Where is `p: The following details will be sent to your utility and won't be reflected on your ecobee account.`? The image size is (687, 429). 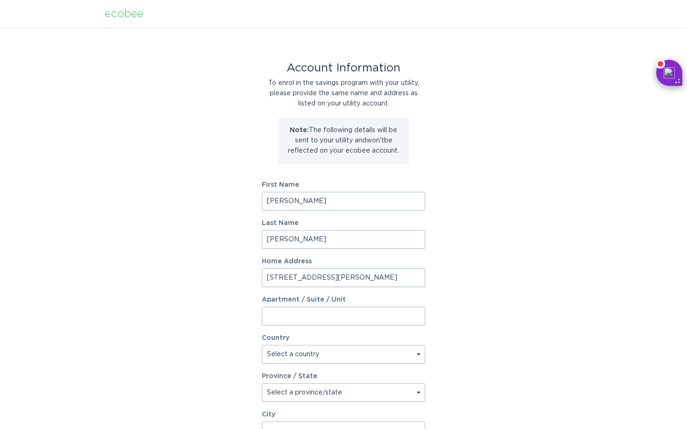 p: The following details will be sent to your utility and won't be reflected on your ecobee account. is located at coordinates (344, 141).